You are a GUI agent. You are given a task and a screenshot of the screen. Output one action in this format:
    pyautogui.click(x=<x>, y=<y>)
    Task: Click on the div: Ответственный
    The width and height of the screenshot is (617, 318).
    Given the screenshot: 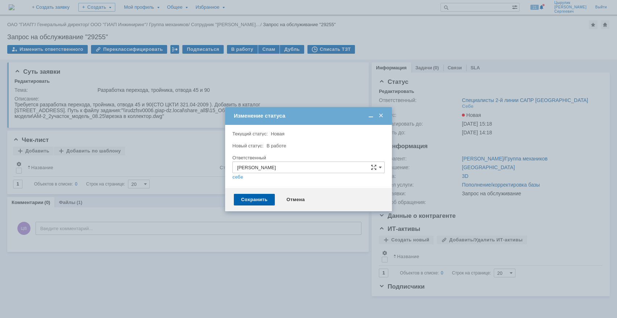 What is the action you would take?
    pyautogui.click(x=308, y=157)
    